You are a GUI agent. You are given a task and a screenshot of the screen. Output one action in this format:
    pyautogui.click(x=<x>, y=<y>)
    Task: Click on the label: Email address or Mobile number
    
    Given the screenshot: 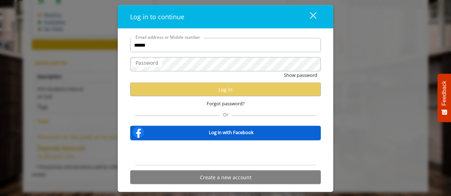 What is the action you would take?
    pyautogui.click(x=168, y=37)
    